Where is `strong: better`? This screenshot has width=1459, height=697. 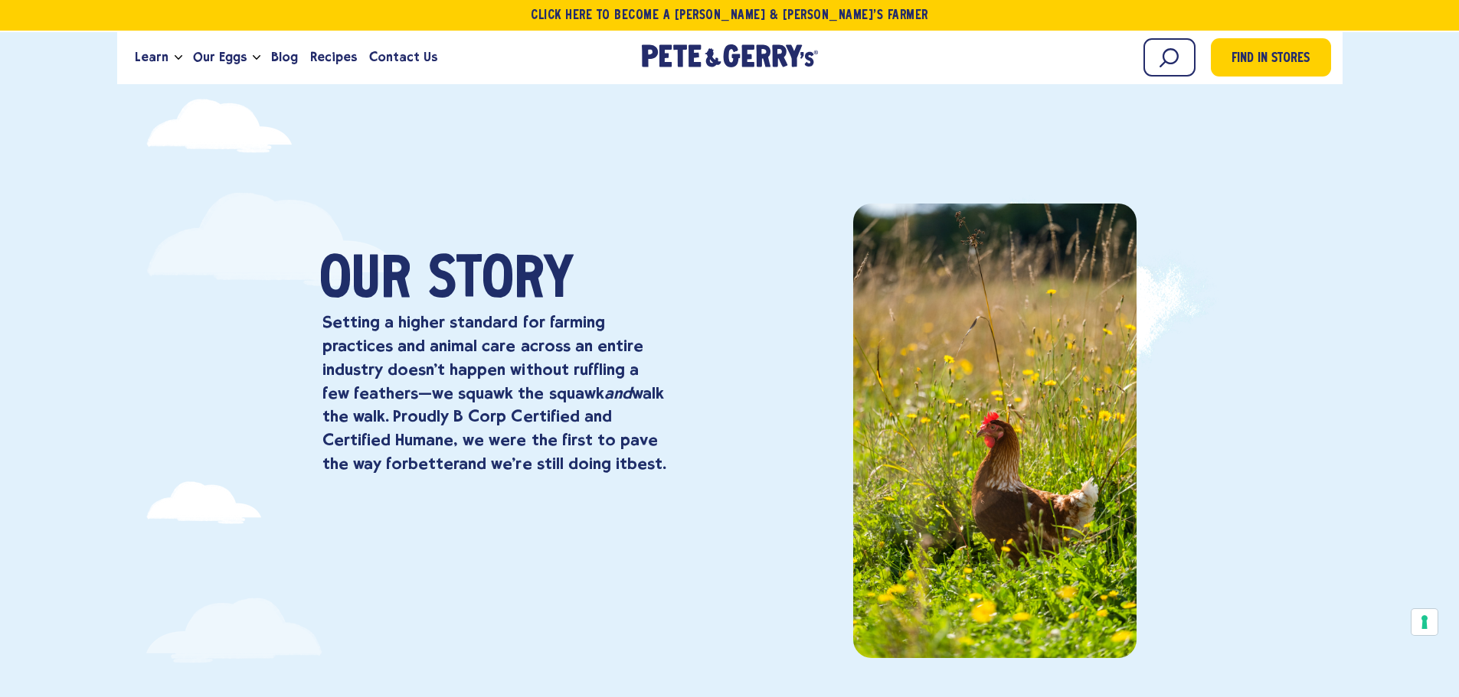
strong: better is located at coordinates (433, 463).